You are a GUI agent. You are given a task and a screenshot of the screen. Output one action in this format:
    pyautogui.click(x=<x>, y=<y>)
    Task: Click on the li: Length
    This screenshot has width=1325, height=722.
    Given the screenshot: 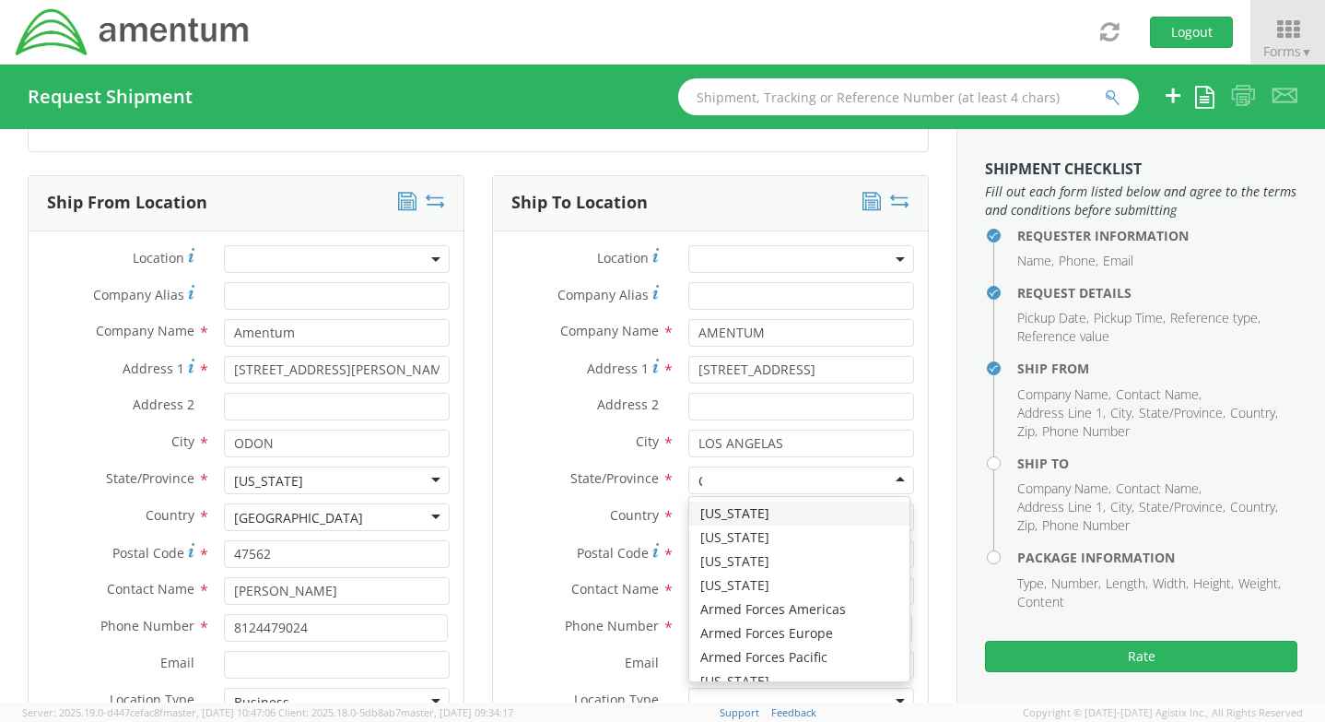 What is the action you would take?
    pyautogui.click(x=1127, y=583)
    